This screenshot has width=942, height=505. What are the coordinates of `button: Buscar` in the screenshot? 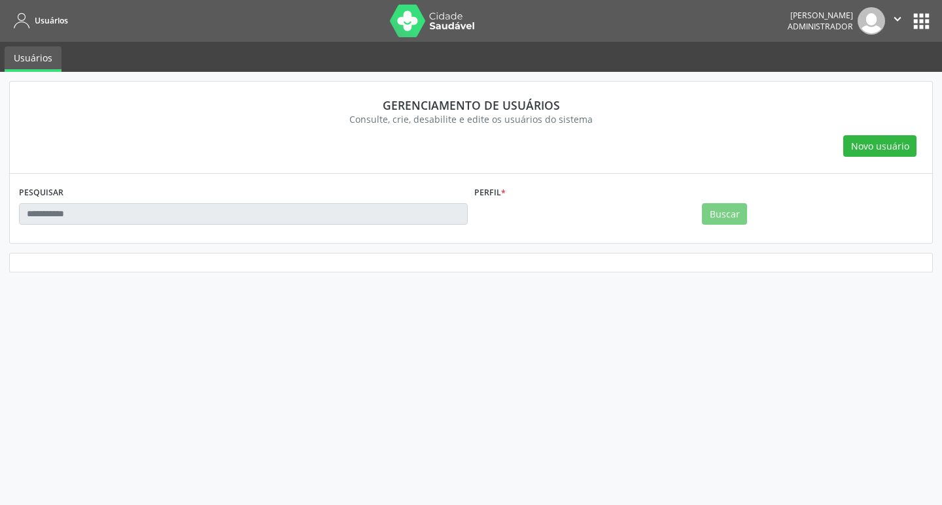 It's located at (724, 214).